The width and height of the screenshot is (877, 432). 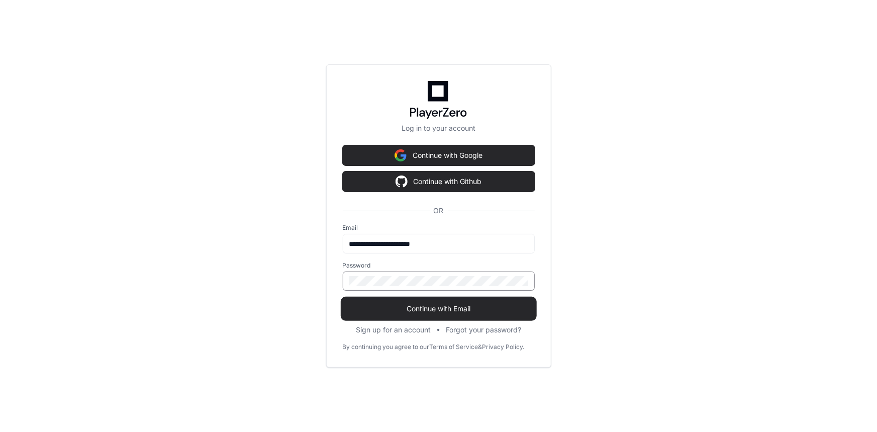 I want to click on div: By continuing you agree to our, so click(x=386, y=347).